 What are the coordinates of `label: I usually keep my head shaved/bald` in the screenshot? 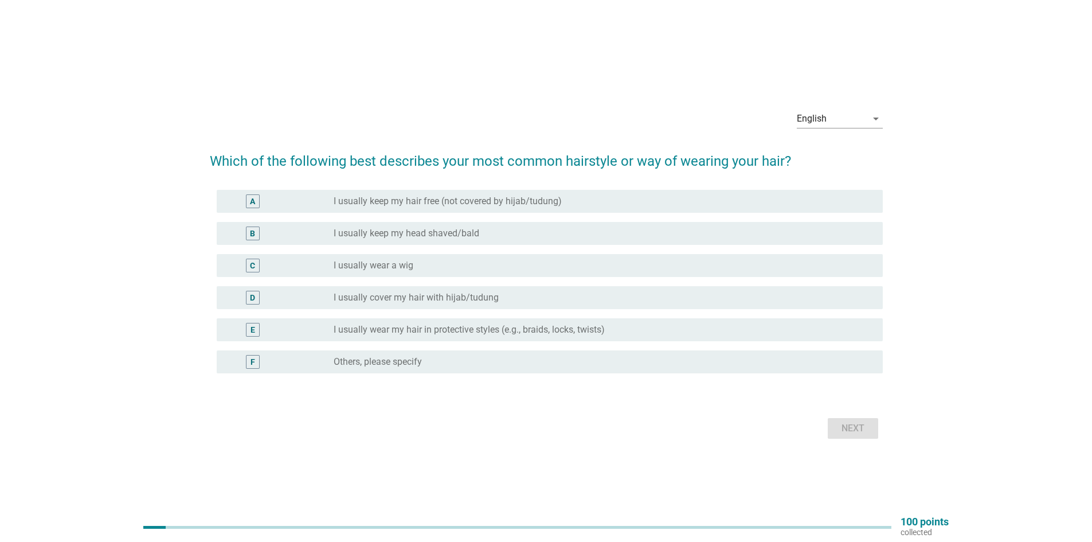 It's located at (406, 233).